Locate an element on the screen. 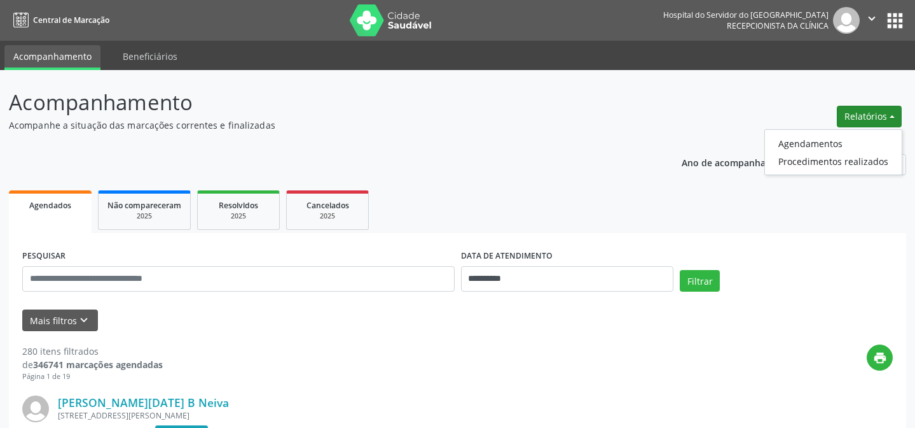 The height and width of the screenshot is (428, 915). button: Filtrar is located at coordinates (700, 281).